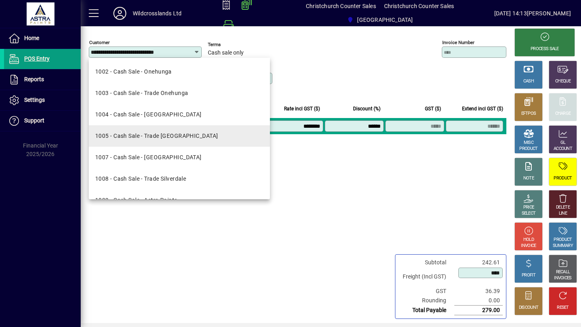  What do you see at coordinates (529, 178) in the screenshot?
I see `div: NOTE` at bounding box center [529, 178].